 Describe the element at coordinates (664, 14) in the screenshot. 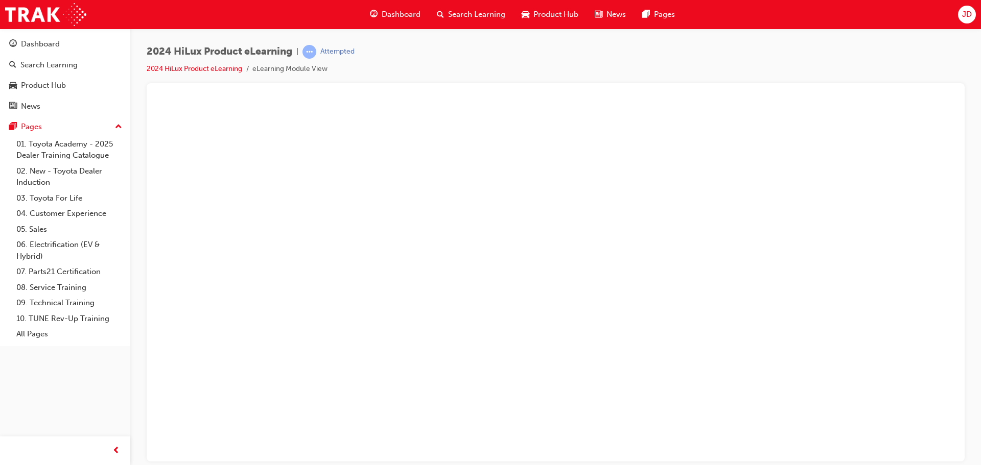

I see `span: Pages` at that location.